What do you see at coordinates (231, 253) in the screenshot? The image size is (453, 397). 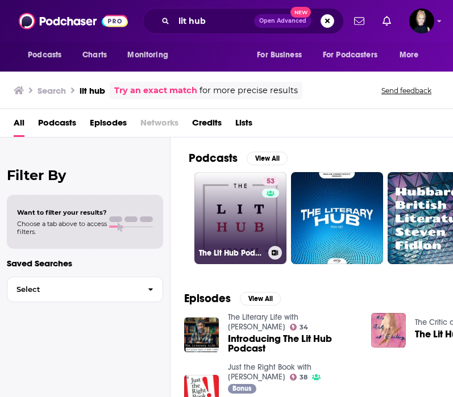 I see `h3: The Lit Hub Podcast` at bounding box center [231, 253].